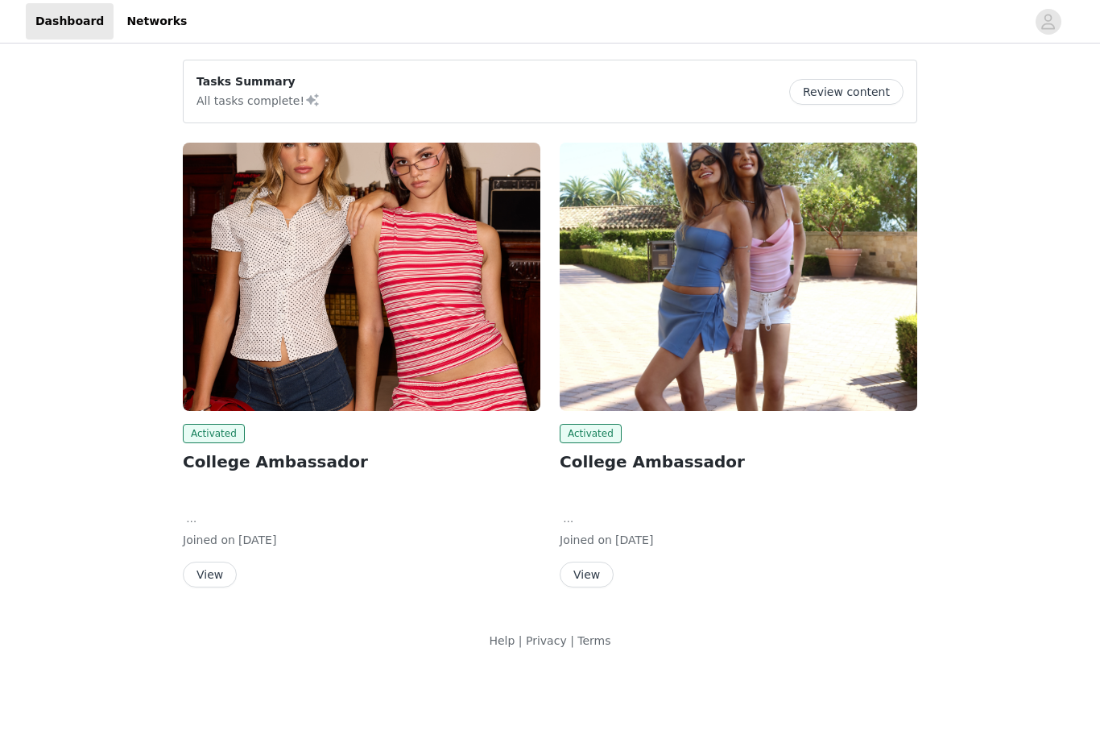 The height and width of the screenshot is (739, 1100). I want to click on p: All tasks complete!, so click(259, 100).